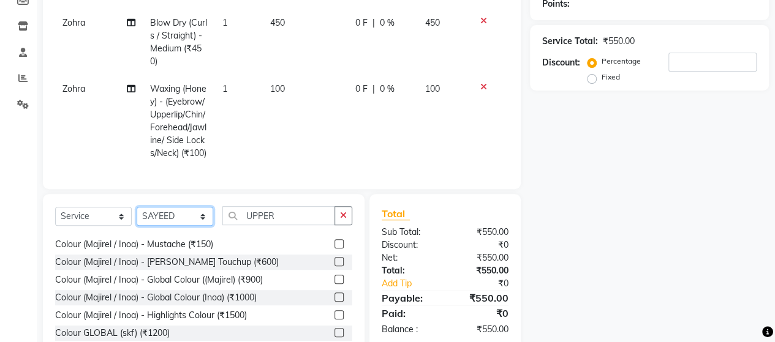  I want to click on div: Colour (Majirel / Inoa) - Highlights Colour (₹1500), so click(151, 315).